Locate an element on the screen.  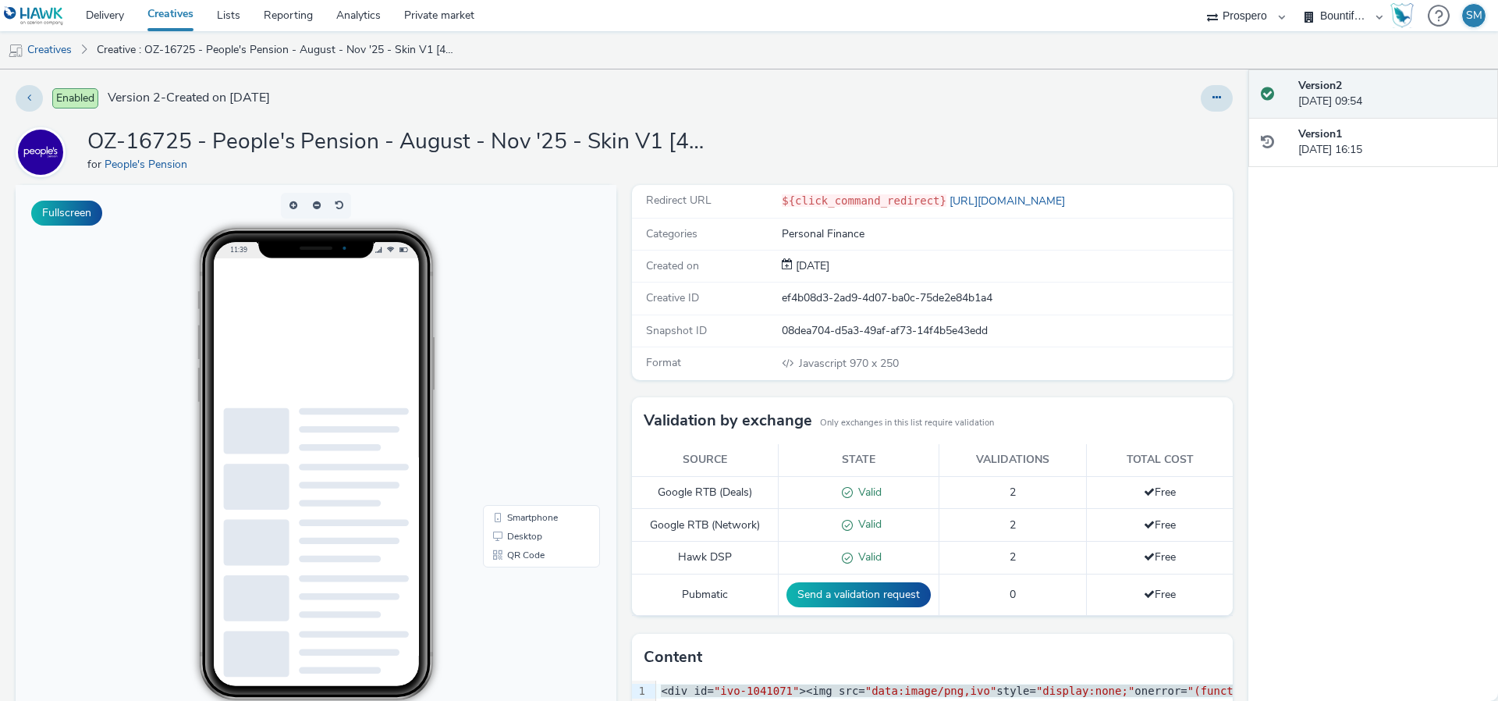
span: Categories is located at coordinates (672, 233).